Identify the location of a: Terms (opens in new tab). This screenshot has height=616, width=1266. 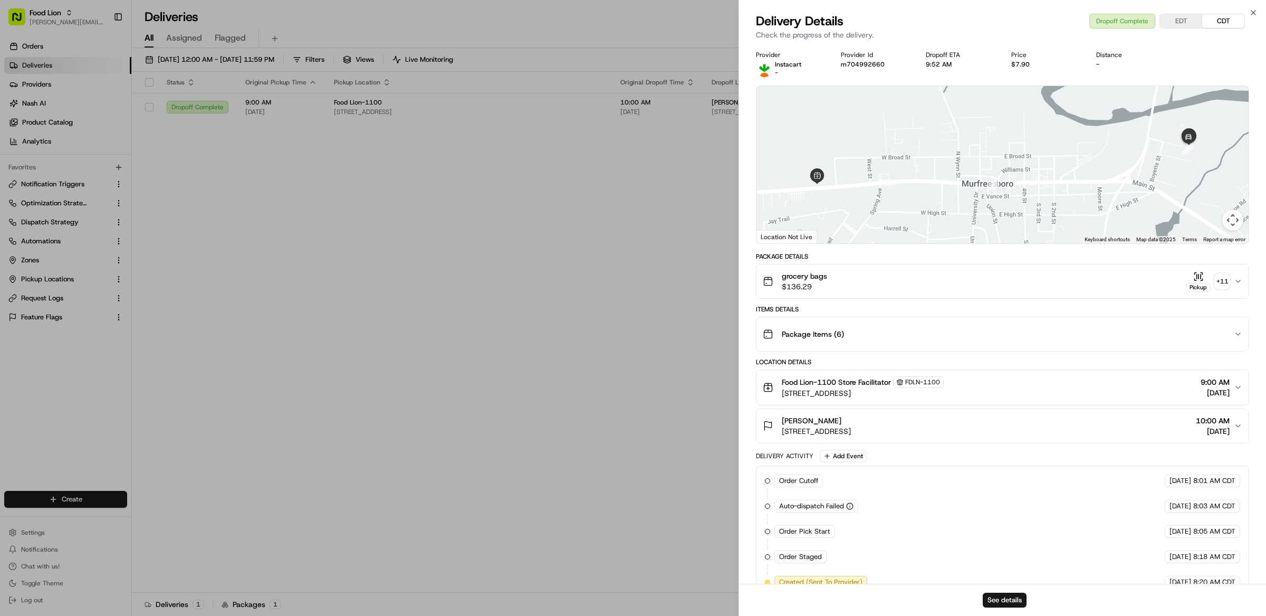
(1189, 239).